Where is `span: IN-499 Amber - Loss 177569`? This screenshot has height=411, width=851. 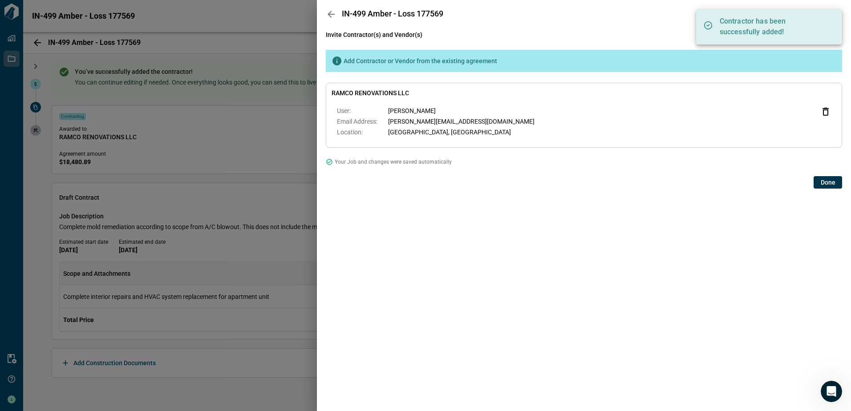 span: IN-499 Amber - Loss 177569 is located at coordinates (392, 13).